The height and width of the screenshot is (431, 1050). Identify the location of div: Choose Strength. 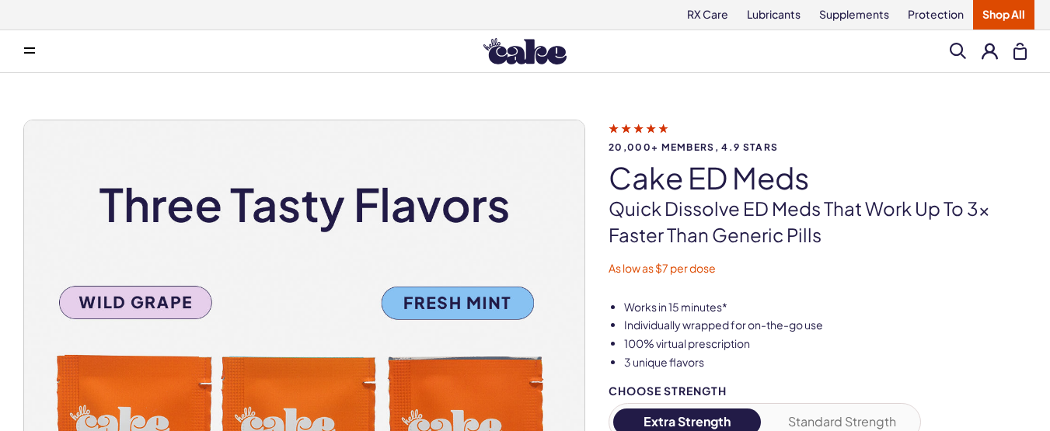
(765, 391).